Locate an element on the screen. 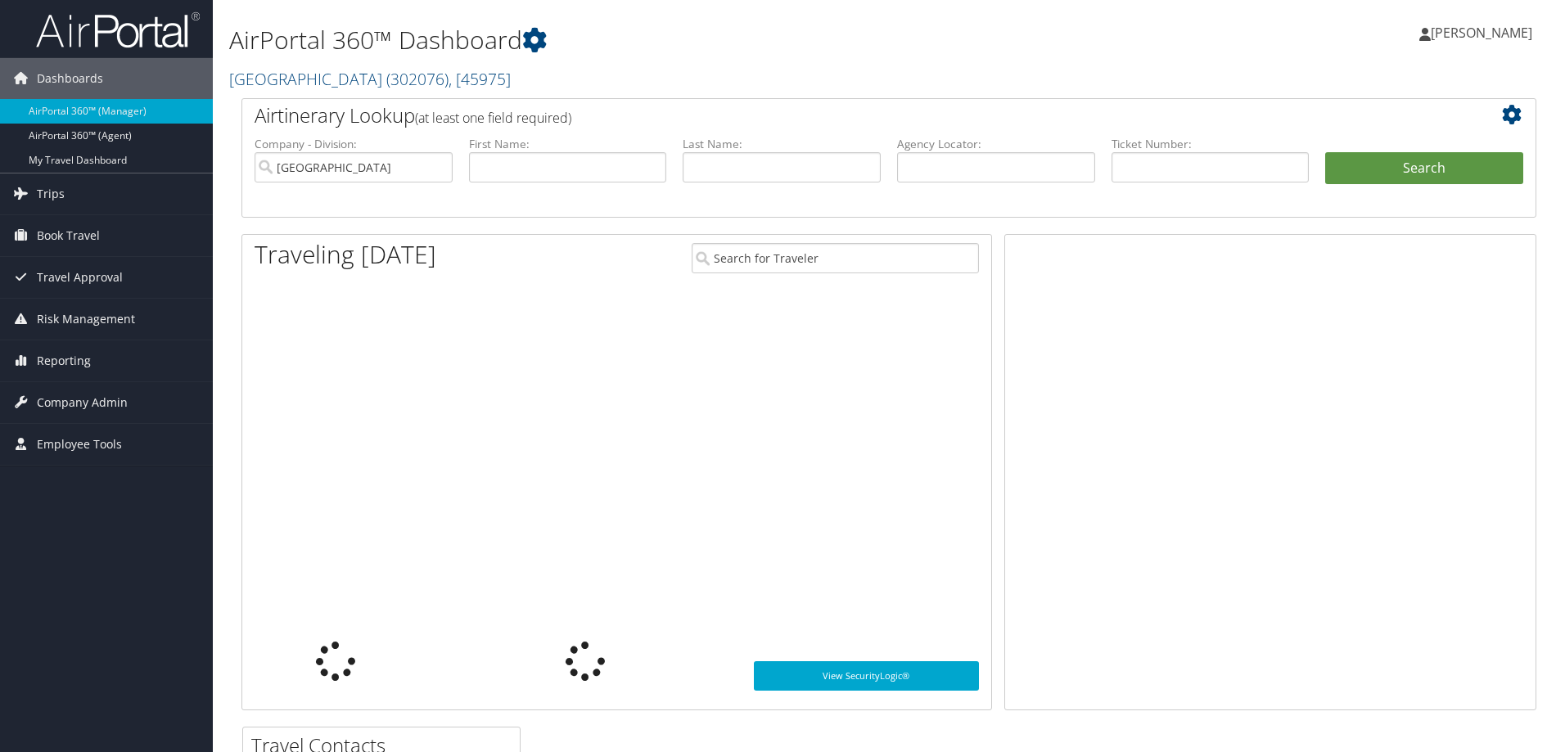  span: ( 302076 ) is located at coordinates (417, 79).